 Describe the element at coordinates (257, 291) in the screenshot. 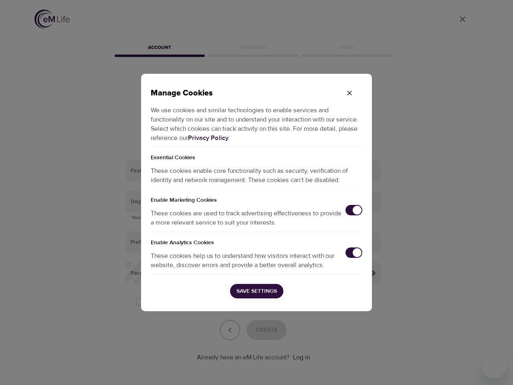

I see `span: Save Settings` at that location.